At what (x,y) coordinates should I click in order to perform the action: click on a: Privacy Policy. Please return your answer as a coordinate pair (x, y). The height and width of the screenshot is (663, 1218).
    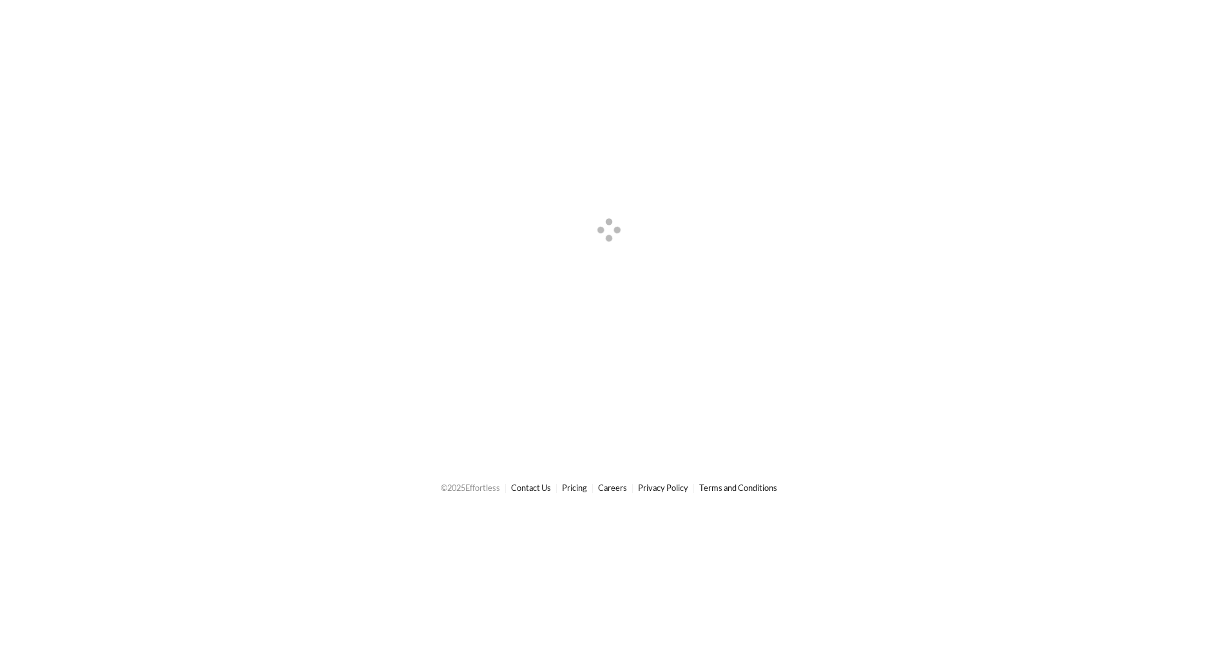
    Looking at the image, I should click on (663, 488).